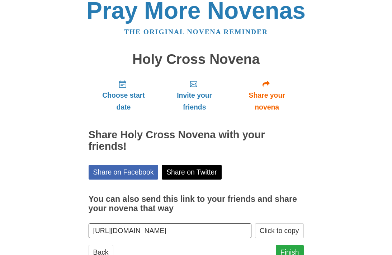 This screenshot has height=255, width=392. What do you see at coordinates (124, 101) in the screenshot?
I see `span: Choose start date` at bounding box center [124, 101].